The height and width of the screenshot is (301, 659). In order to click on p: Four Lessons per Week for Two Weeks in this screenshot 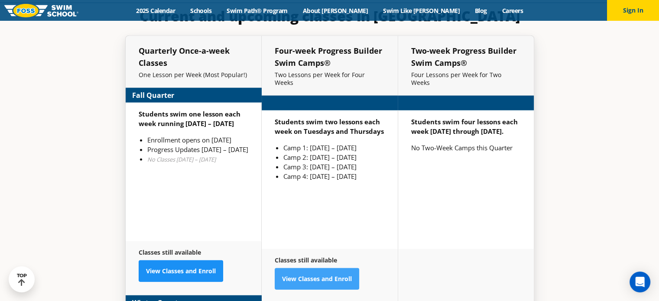, I will do `click(466, 79)`.